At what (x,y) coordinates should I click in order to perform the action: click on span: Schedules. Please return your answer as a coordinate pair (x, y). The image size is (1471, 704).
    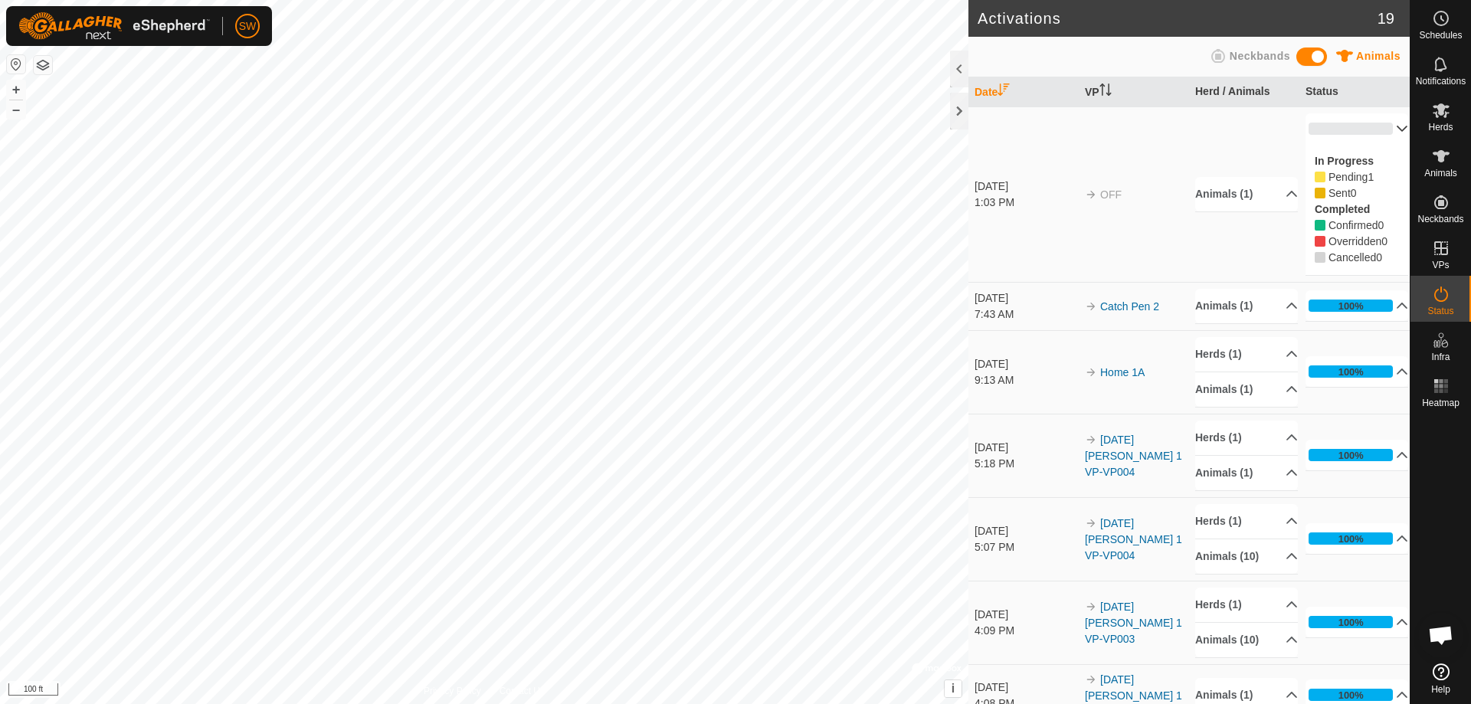
    Looking at the image, I should click on (1440, 35).